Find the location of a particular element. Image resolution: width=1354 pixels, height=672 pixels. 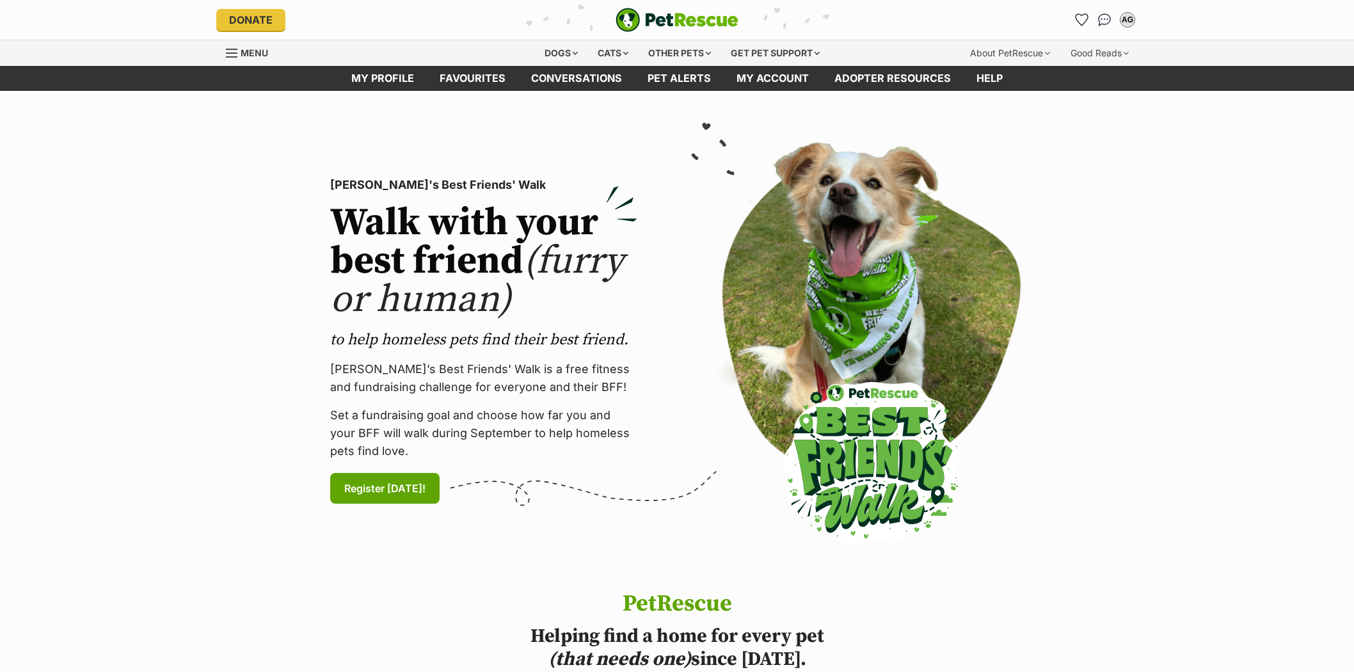

ul: Account quick links is located at coordinates (1104, 20).